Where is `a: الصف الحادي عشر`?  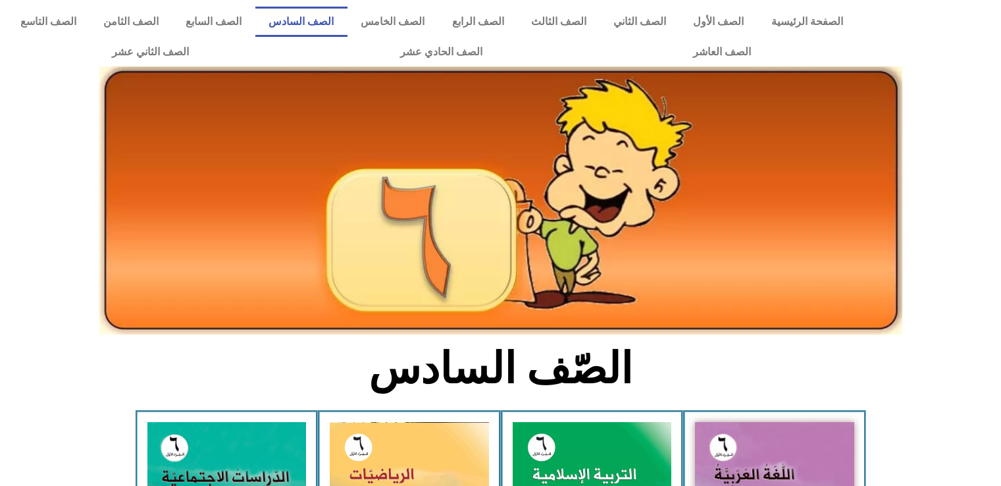 a: الصف الحادي عشر is located at coordinates (440, 52).